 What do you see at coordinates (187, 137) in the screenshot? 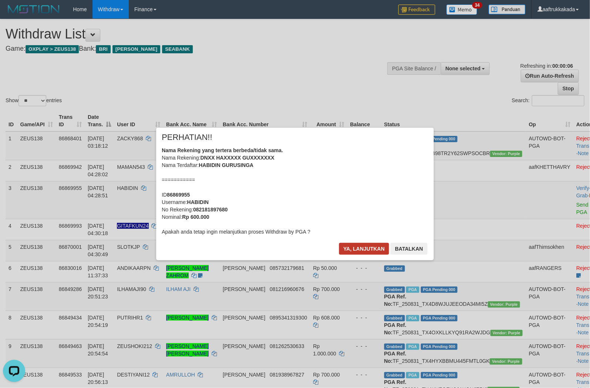
I see `span: PERHATIAN!!` at bounding box center [187, 137].